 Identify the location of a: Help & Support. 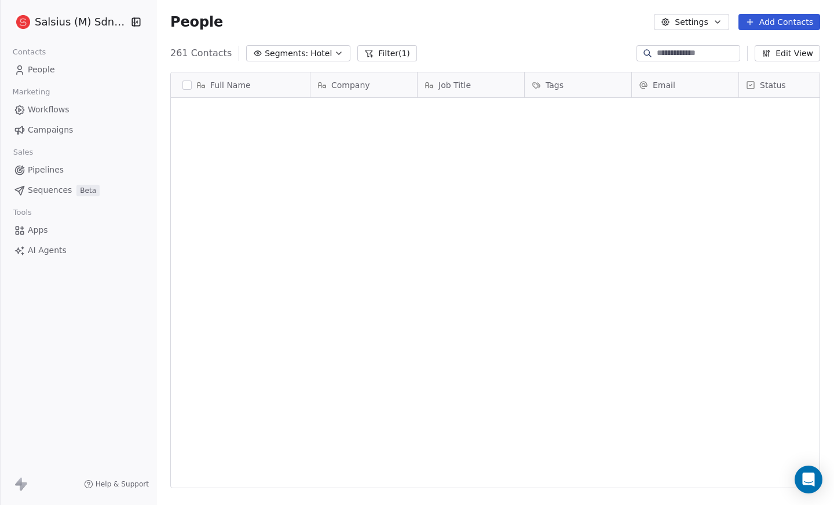
(116, 484).